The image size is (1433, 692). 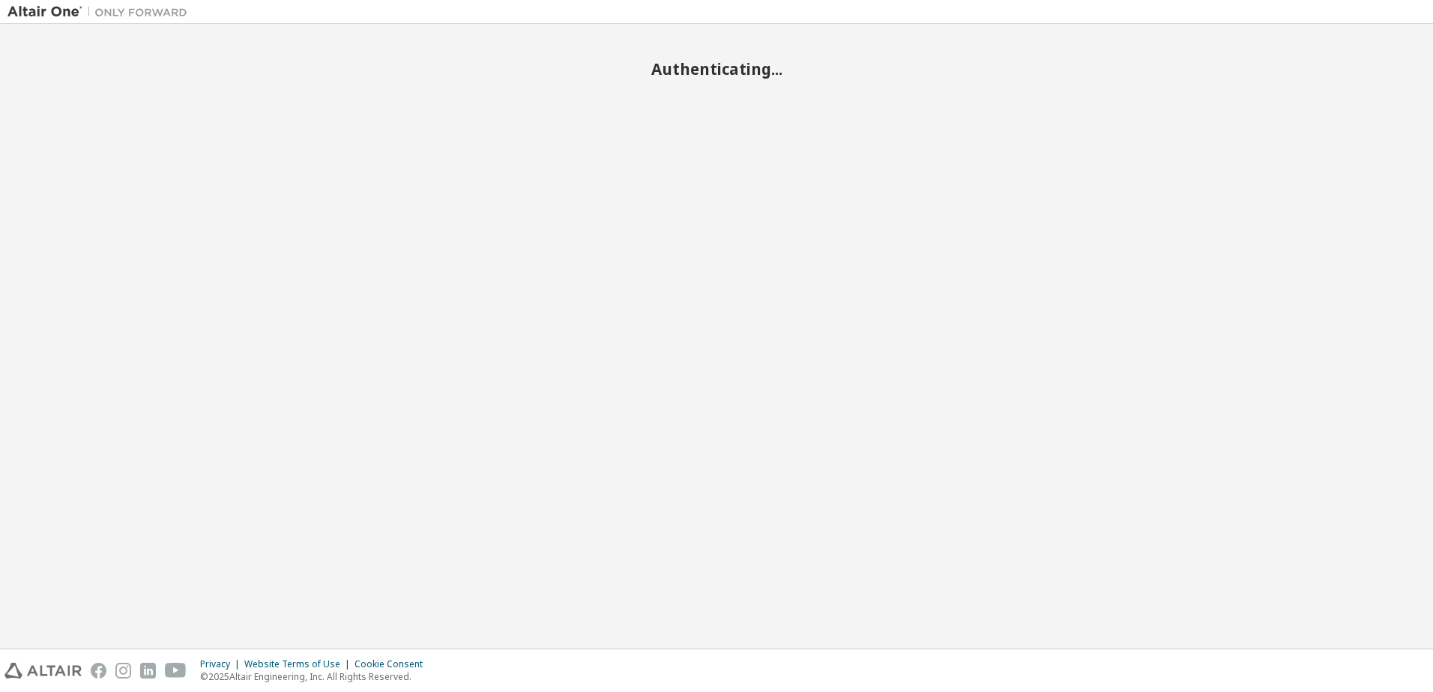 I want to click on div: Privacy, so click(x=222, y=665).